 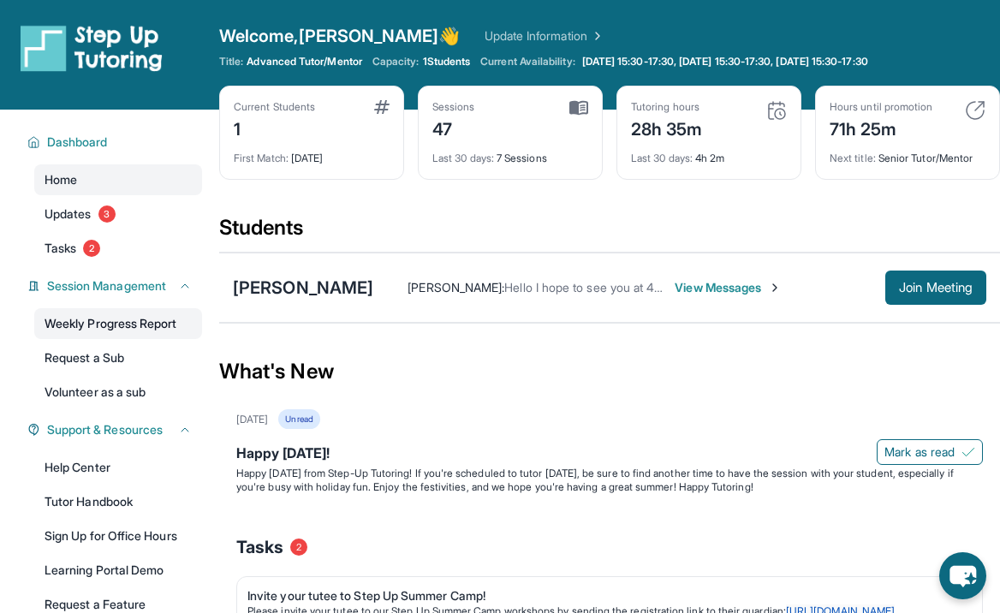 What do you see at coordinates (667, 128) in the screenshot?
I see `div: 28h 35m` at bounding box center [667, 128].